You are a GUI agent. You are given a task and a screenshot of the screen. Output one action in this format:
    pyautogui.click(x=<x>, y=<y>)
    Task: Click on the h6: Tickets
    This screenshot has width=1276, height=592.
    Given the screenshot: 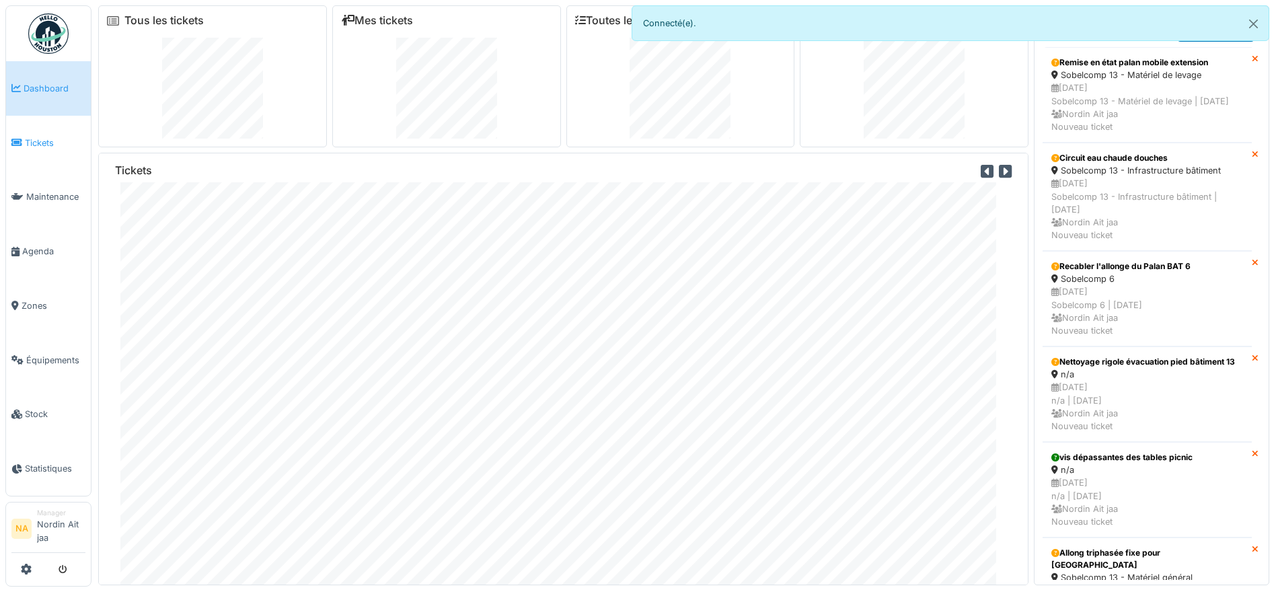 What is the action you would take?
    pyautogui.click(x=133, y=170)
    